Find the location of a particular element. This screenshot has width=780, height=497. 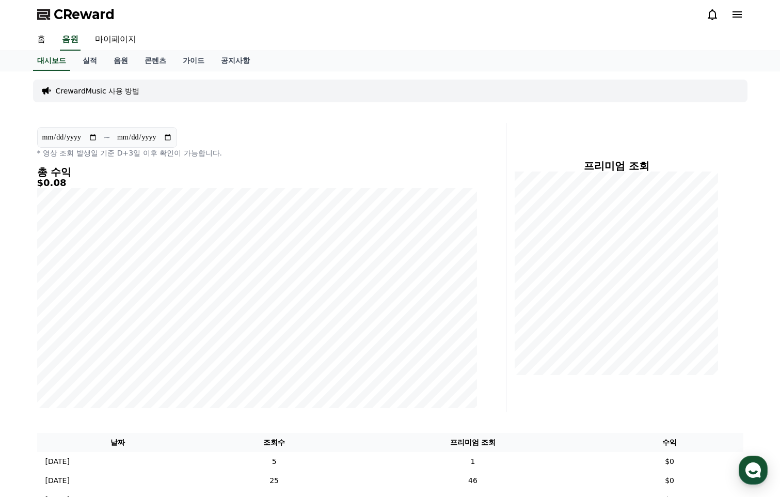

p: CrewardMusic 사용 방법 is located at coordinates (98, 91).